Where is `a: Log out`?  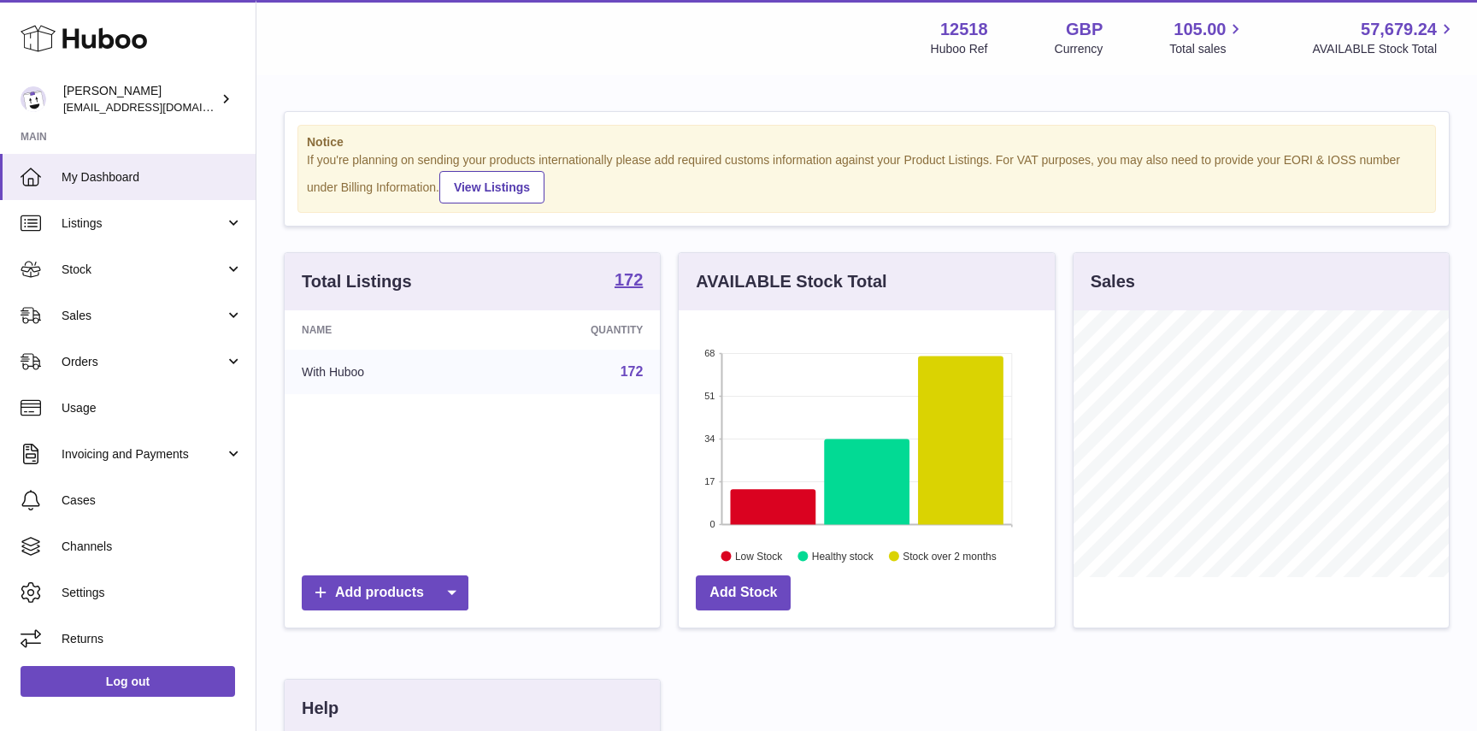 a: Log out is located at coordinates (127, 681).